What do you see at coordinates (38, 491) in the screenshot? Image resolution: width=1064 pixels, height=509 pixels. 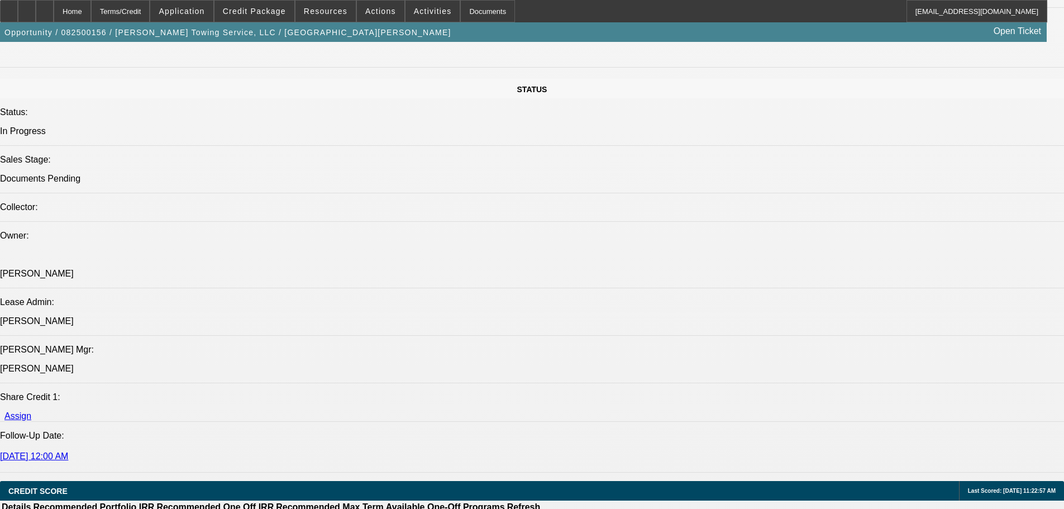 I see `span: CREDIT SCORE` at bounding box center [38, 491].